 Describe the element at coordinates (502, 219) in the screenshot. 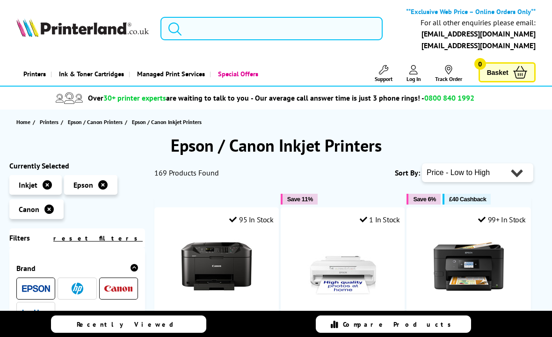

I see `div: 99+ In Stock` at that location.